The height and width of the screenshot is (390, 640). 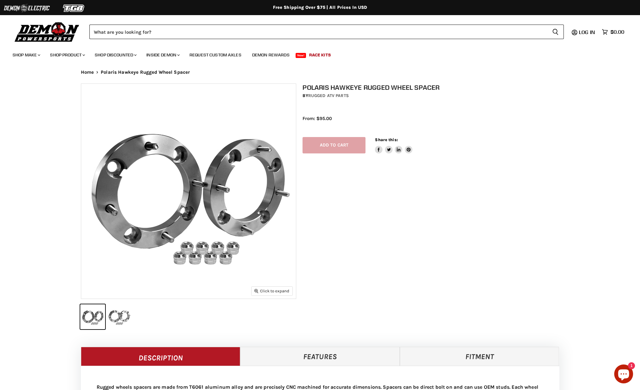 What do you see at coordinates (555, 32) in the screenshot?
I see `button: Search` at bounding box center [555, 32].